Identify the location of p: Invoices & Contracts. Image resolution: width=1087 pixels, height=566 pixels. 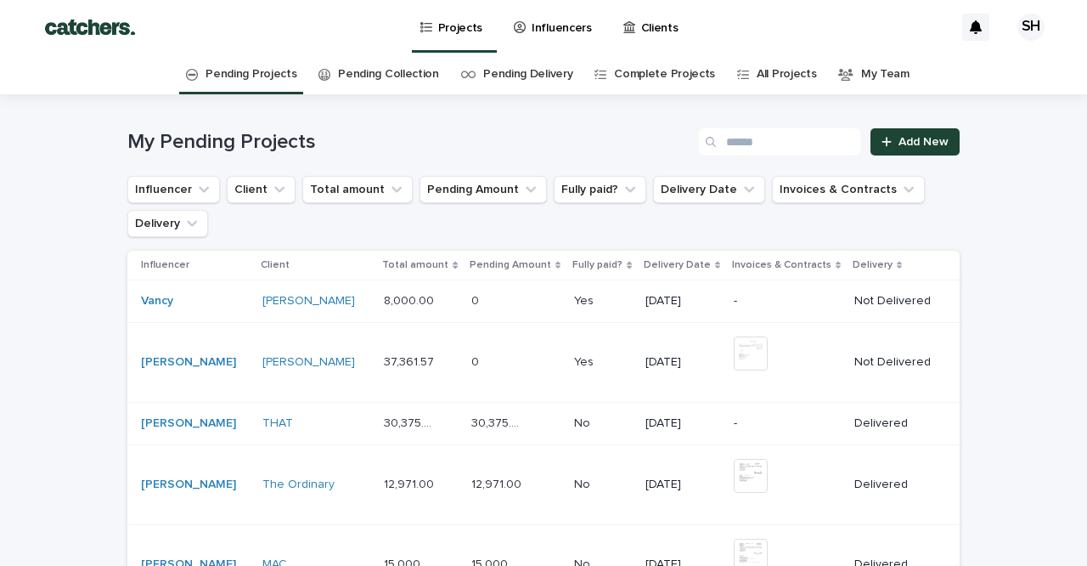
(781, 265).